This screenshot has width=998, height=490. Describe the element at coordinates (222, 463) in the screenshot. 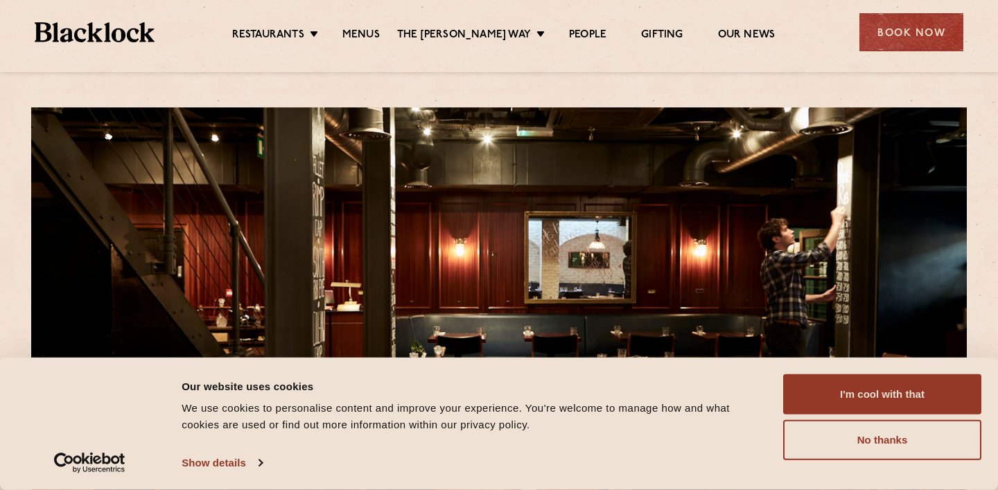

I see `a: Show details` at that location.